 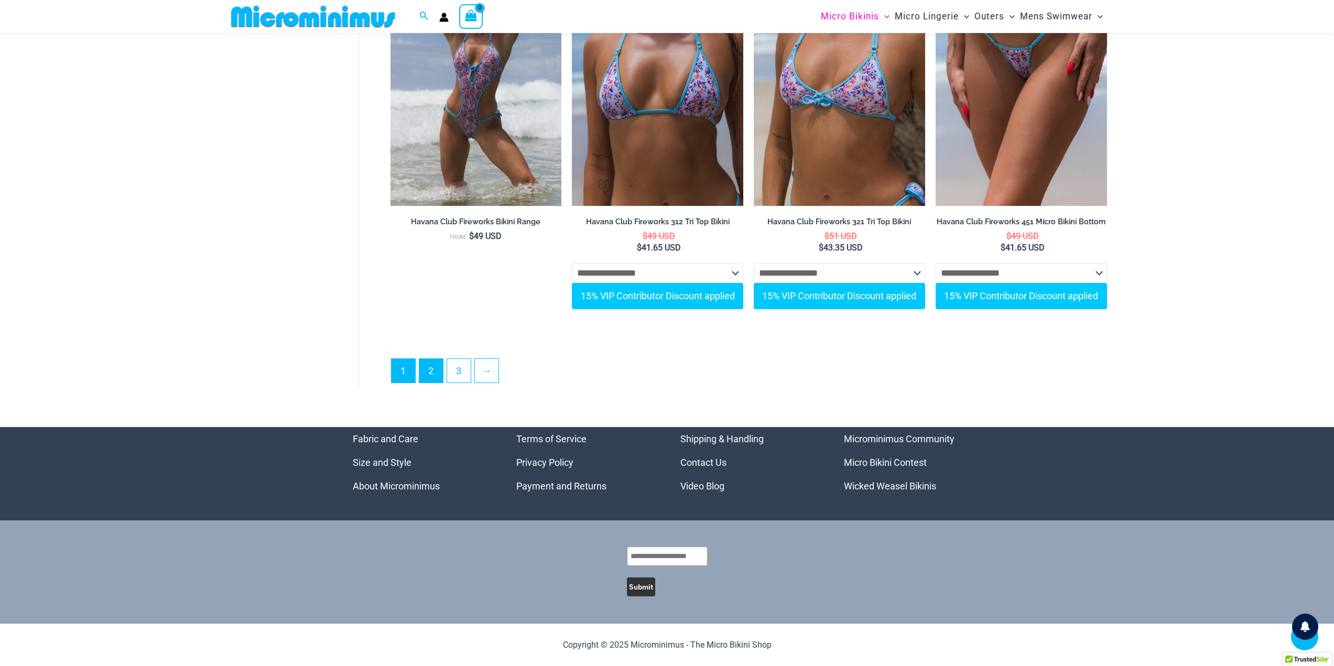 I want to click on nav: Product Pagination, so click(x=749, y=374).